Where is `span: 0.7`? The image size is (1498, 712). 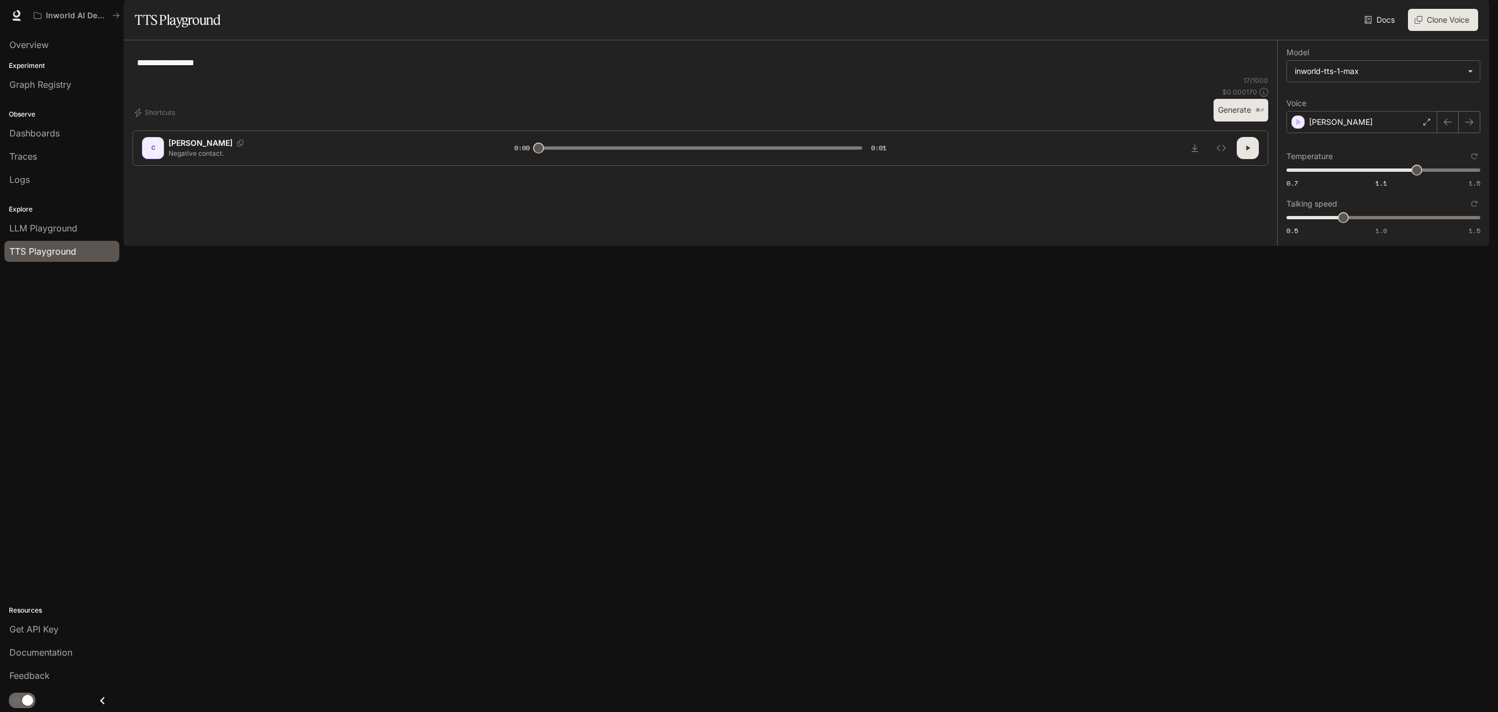 span: 0.7 is located at coordinates (1292, 183).